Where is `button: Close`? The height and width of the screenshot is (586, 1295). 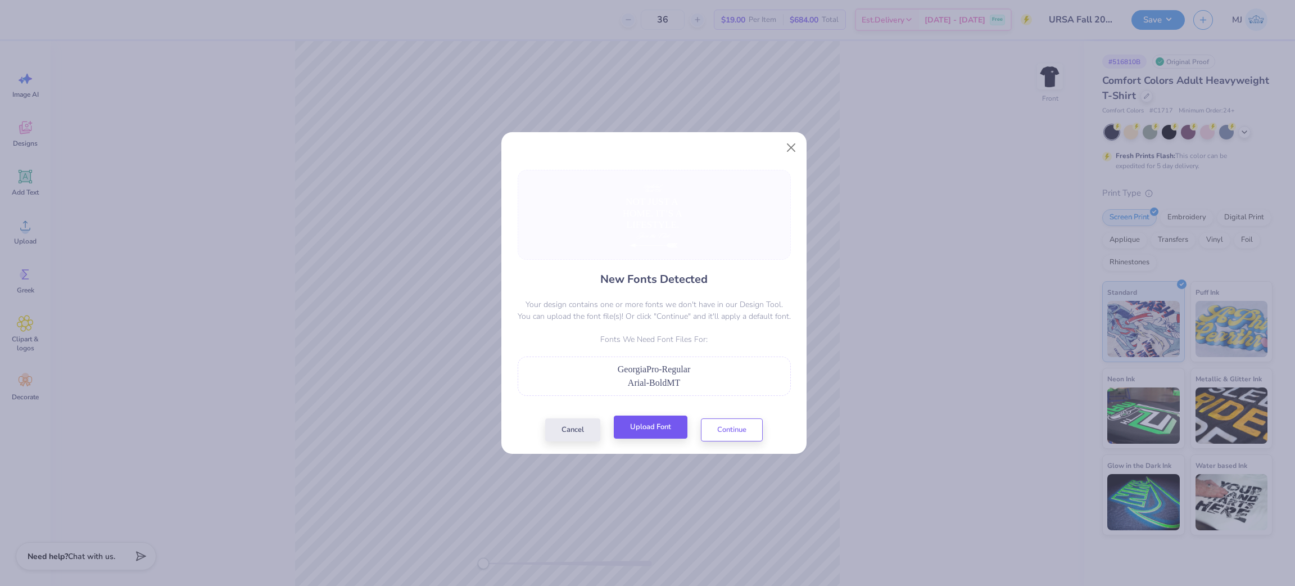
button: Close is located at coordinates (792, 147).